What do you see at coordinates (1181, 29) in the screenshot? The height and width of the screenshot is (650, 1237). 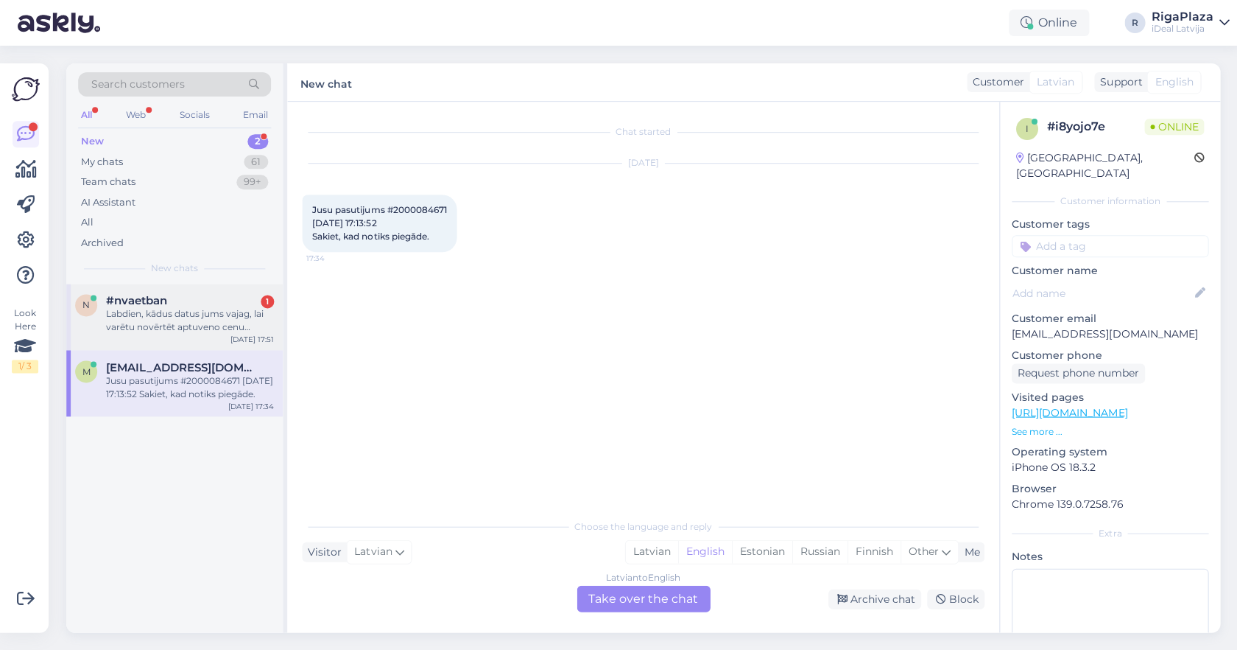 I see `div: iDeal Latvija` at bounding box center [1181, 29].